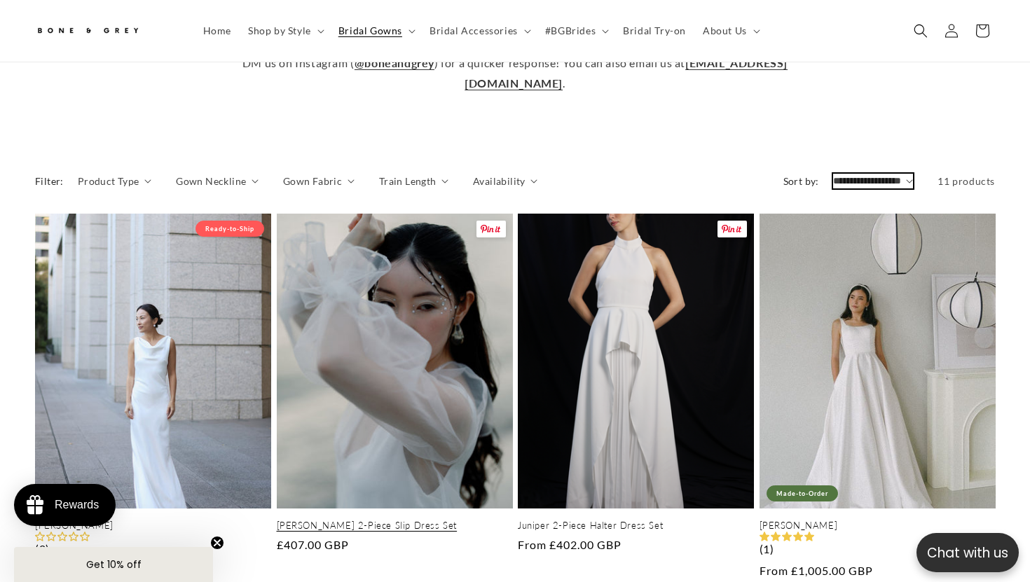 The width and height of the screenshot is (1030, 582). I want to click on span: #BGBrides, so click(571, 31).